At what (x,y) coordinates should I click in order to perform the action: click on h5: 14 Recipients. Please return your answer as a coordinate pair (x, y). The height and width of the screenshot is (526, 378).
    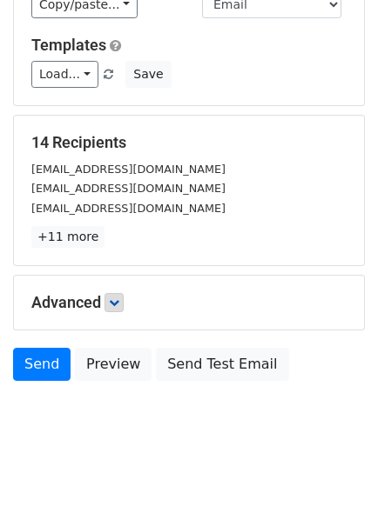
    Looking at the image, I should click on (189, 143).